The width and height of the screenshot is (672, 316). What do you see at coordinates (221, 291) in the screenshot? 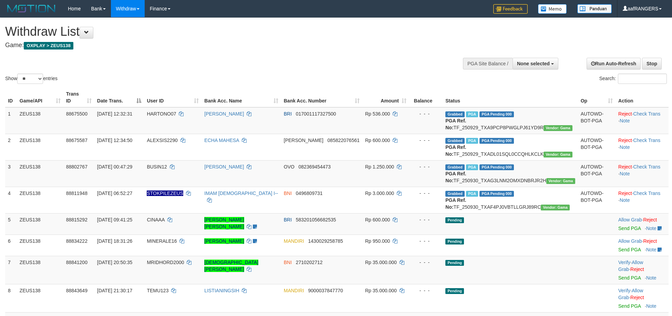
I see `a: LISTIANINGSIH` at bounding box center [221, 291].